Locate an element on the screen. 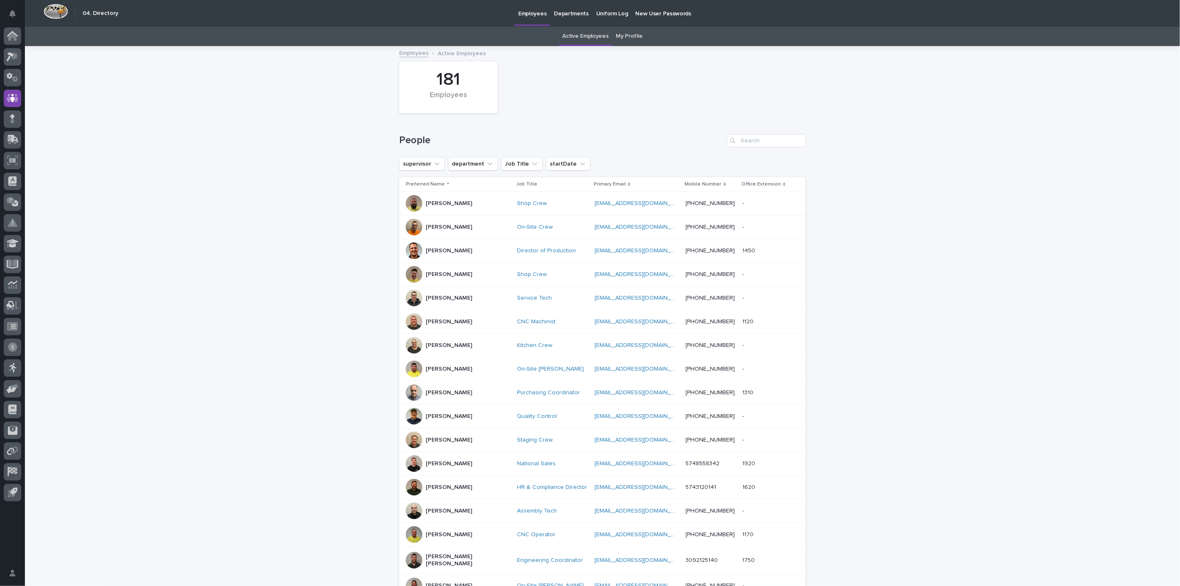 This screenshot has height=586, width=1180. p: Job Title is located at coordinates (526, 184).